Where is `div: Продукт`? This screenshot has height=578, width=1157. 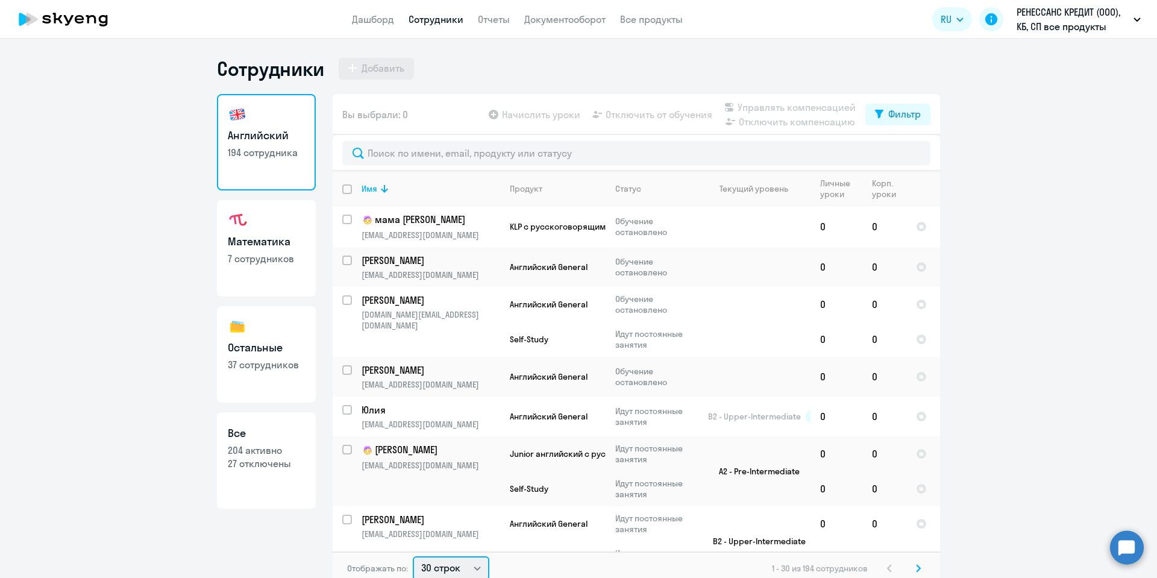
div: Продукт is located at coordinates (526, 189).